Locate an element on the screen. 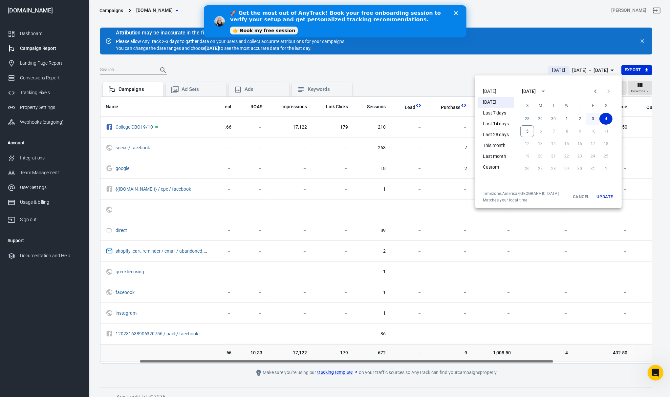 This screenshot has height=397, width=670. span: Sunday is located at coordinates (527, 106).